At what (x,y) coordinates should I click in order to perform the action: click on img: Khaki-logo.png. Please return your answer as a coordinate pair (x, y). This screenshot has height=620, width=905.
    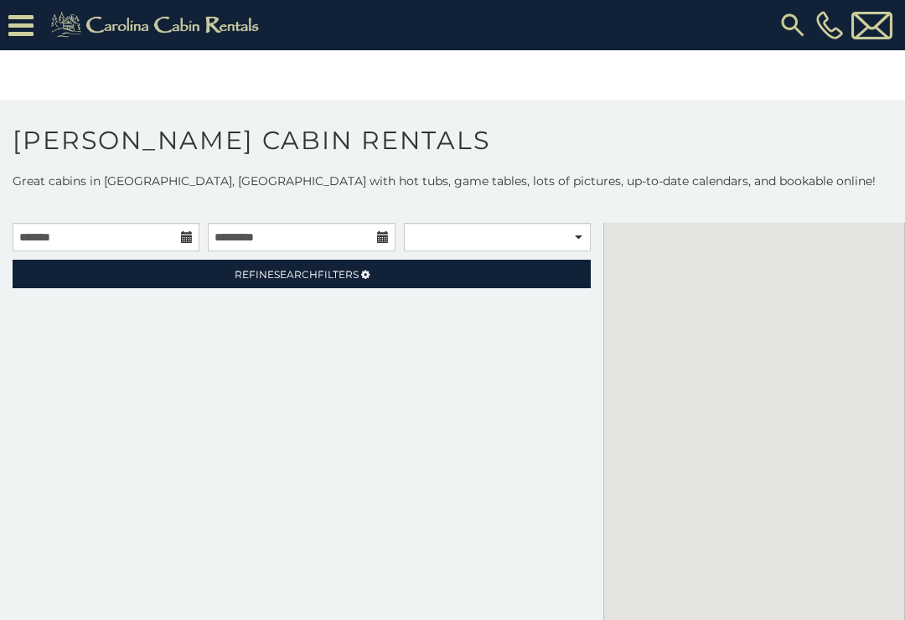
    Looking at the image, I should click on (158, 25).